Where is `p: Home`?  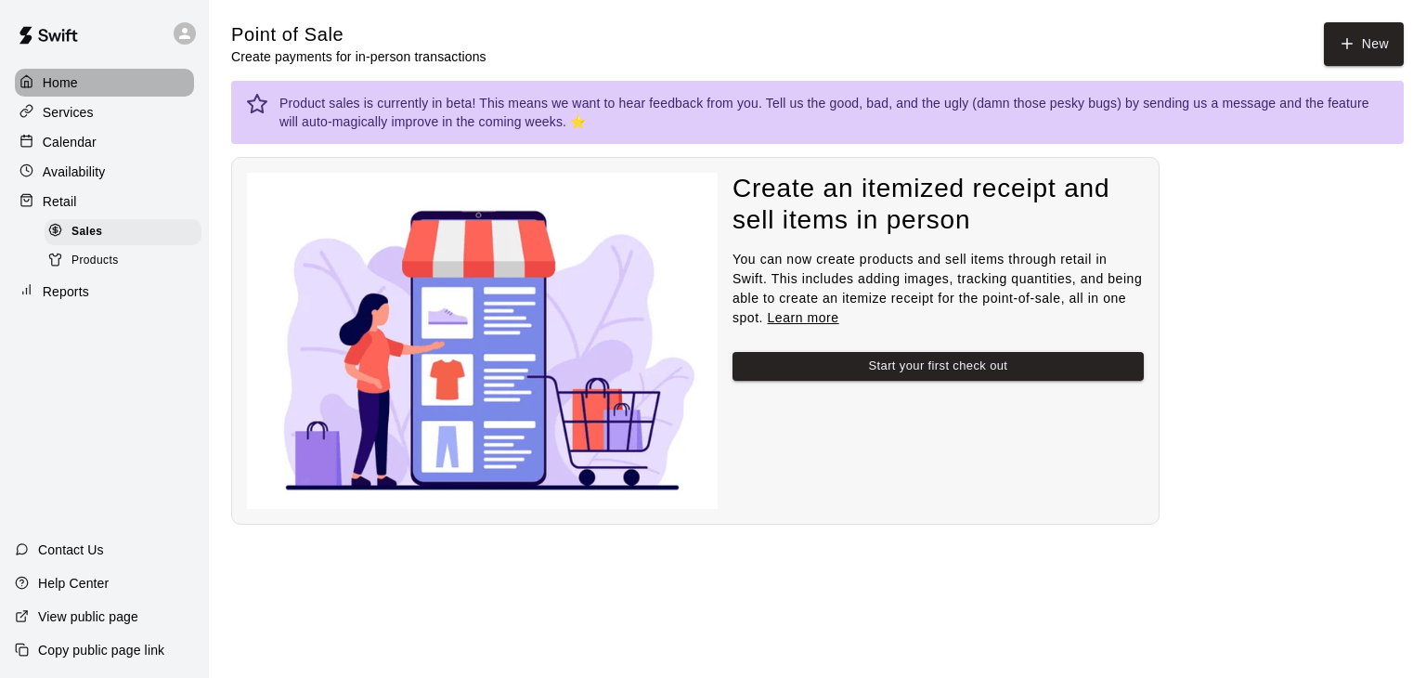 p: Home is located at coordinates (60, 83).